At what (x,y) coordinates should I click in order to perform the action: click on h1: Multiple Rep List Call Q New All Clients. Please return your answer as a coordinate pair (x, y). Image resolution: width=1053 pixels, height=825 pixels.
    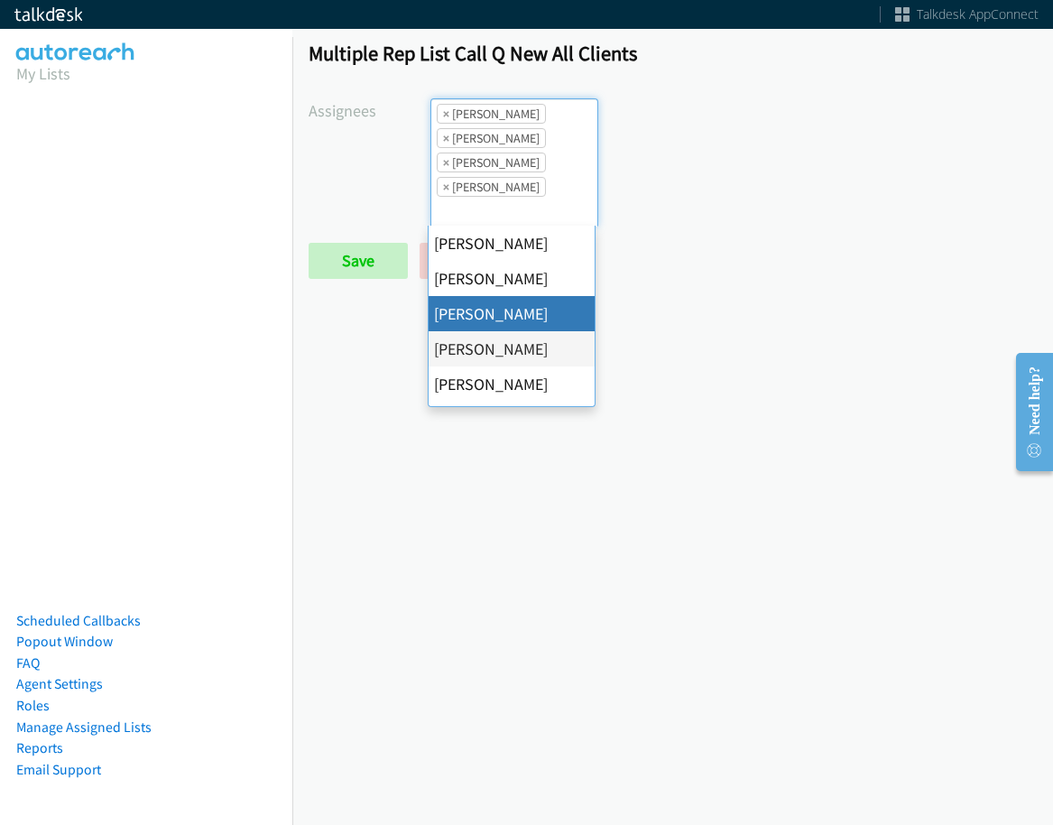
    Looking at the image, I should click on (672, 53).